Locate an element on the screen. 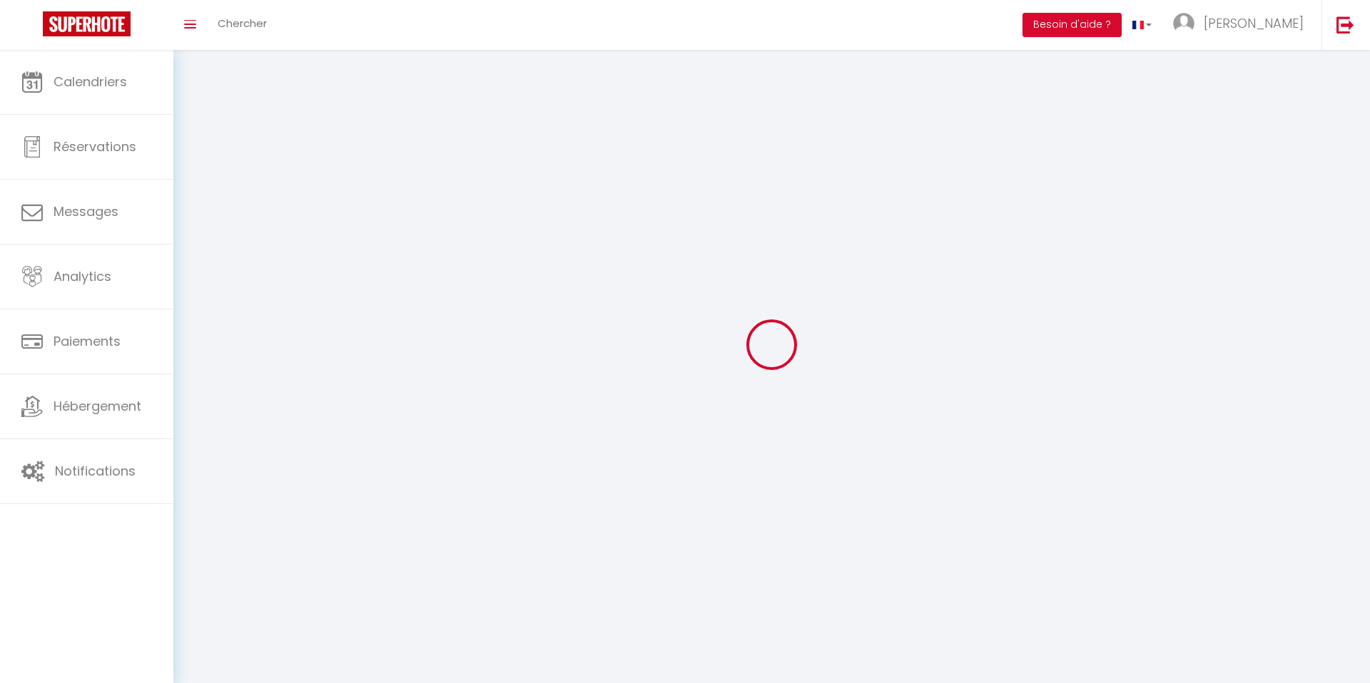 The image size is (1370, 683). img: Super Booking is located at coordinates (86, 24).